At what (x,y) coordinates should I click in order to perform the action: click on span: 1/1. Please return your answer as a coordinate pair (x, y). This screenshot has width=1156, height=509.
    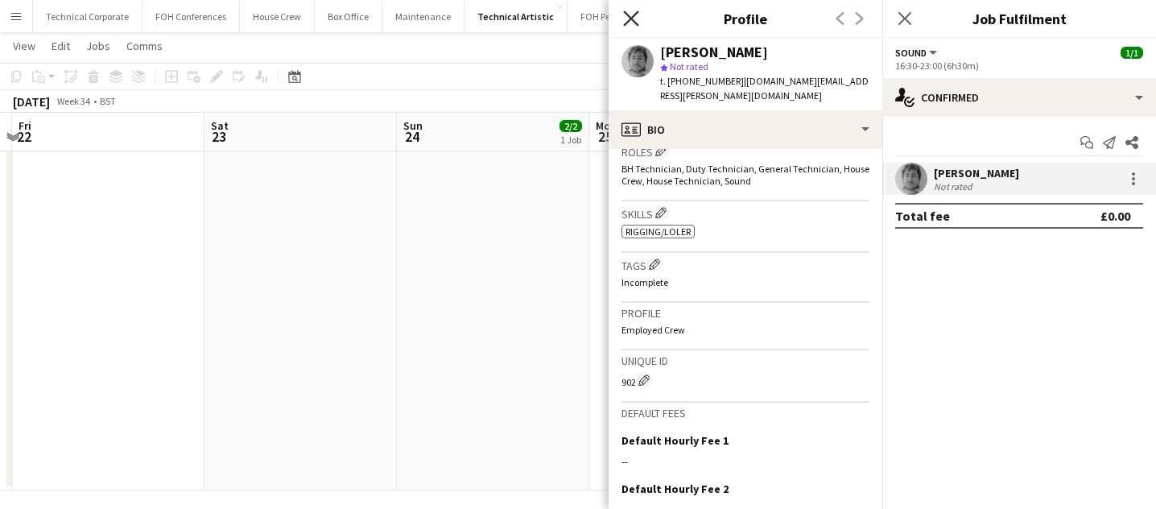
    Looking at the image, I should click on (1132, 52).